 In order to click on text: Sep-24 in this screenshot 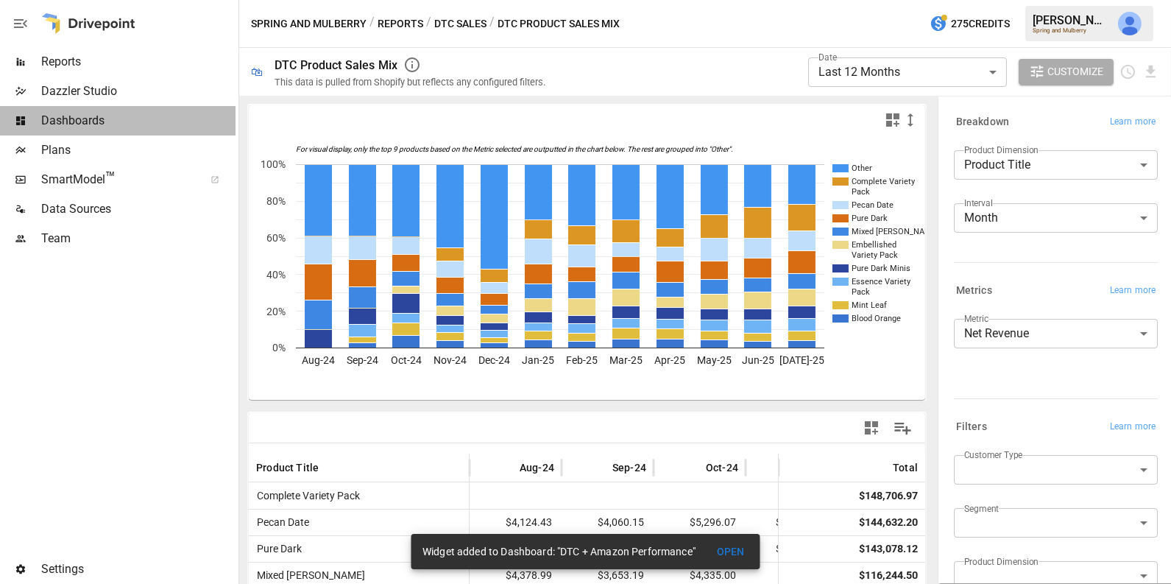, I will do `click(362, 360)`.